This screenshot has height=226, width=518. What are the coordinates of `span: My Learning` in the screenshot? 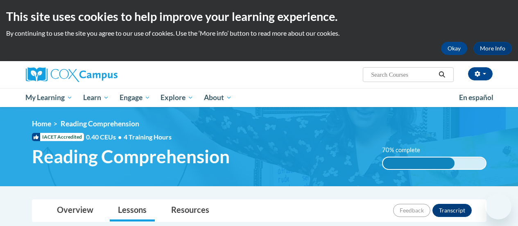 It's located at (49, 97).